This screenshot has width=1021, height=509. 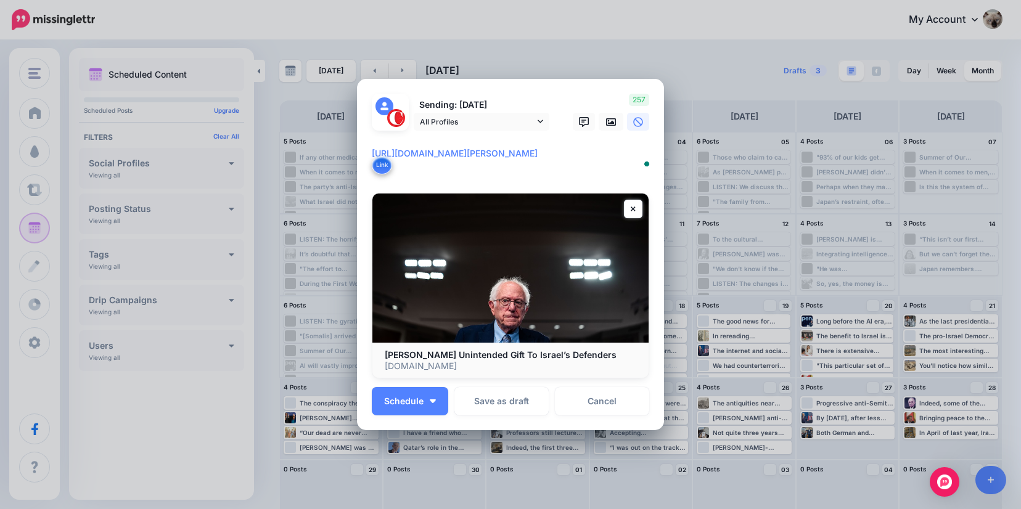 What do you see at coordinates (404, 401) in the screenshot?
I see `span: Schedule` at bounding box center [404, 401].